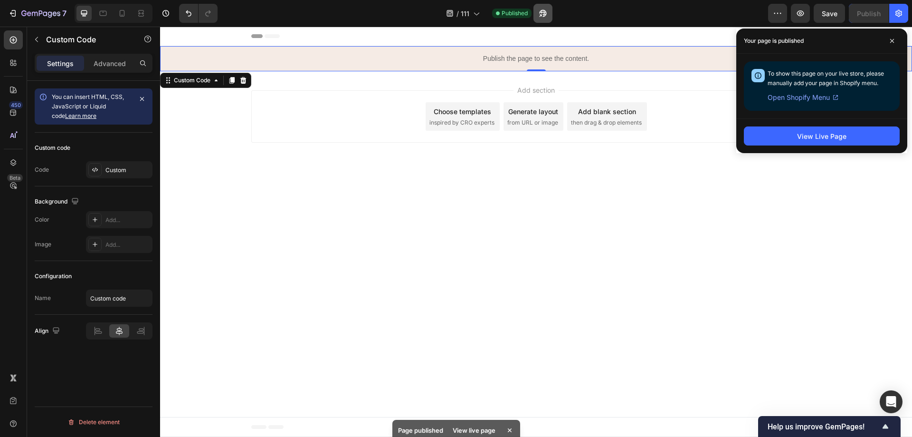 This screenshot has height=437, width=912. Describe the element at coordinates (447, 85) in the screenshot. I see `div: Add blank section` at that location.